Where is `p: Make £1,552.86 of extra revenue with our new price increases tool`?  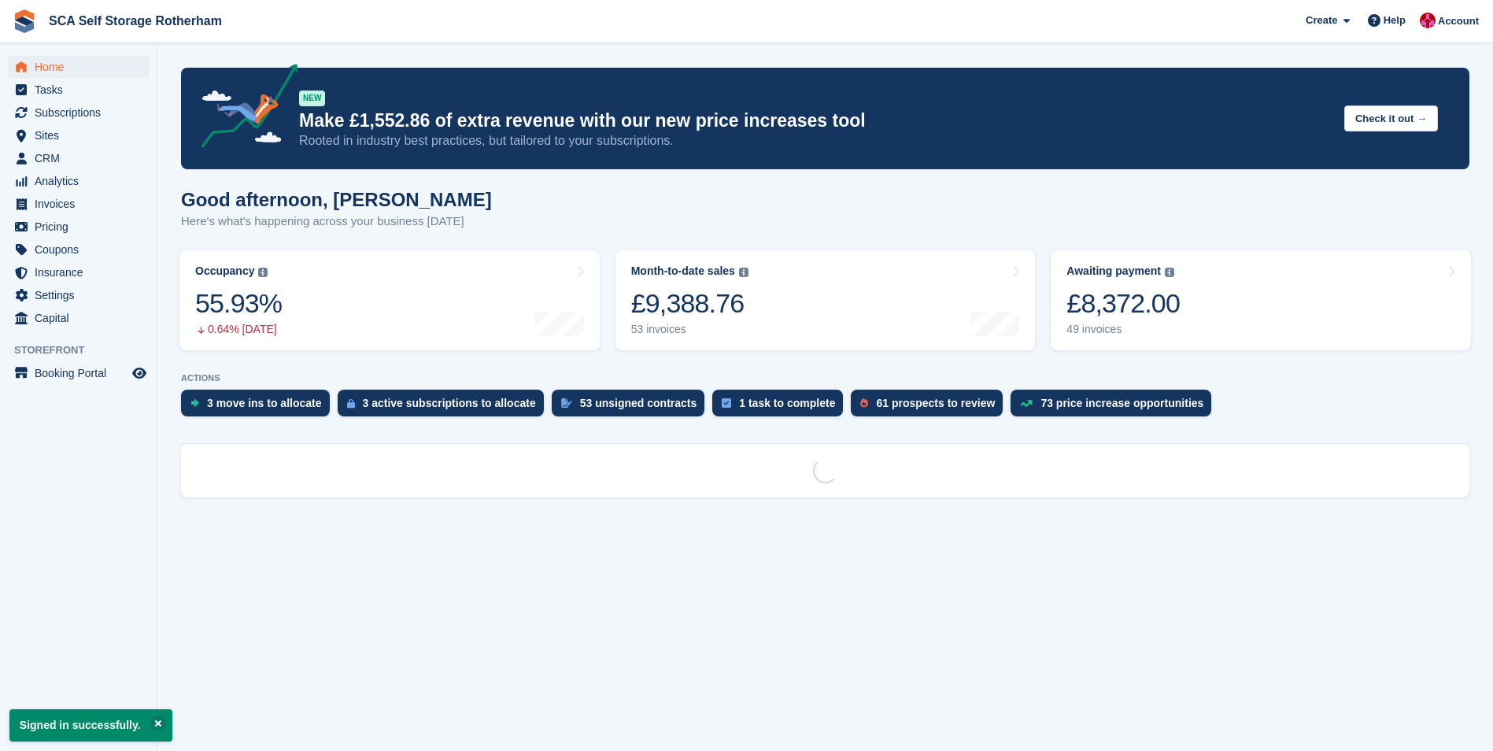 p: Make £1,552.86 of extra revenue with our new price increases tool is located at coordinates (815, 120).